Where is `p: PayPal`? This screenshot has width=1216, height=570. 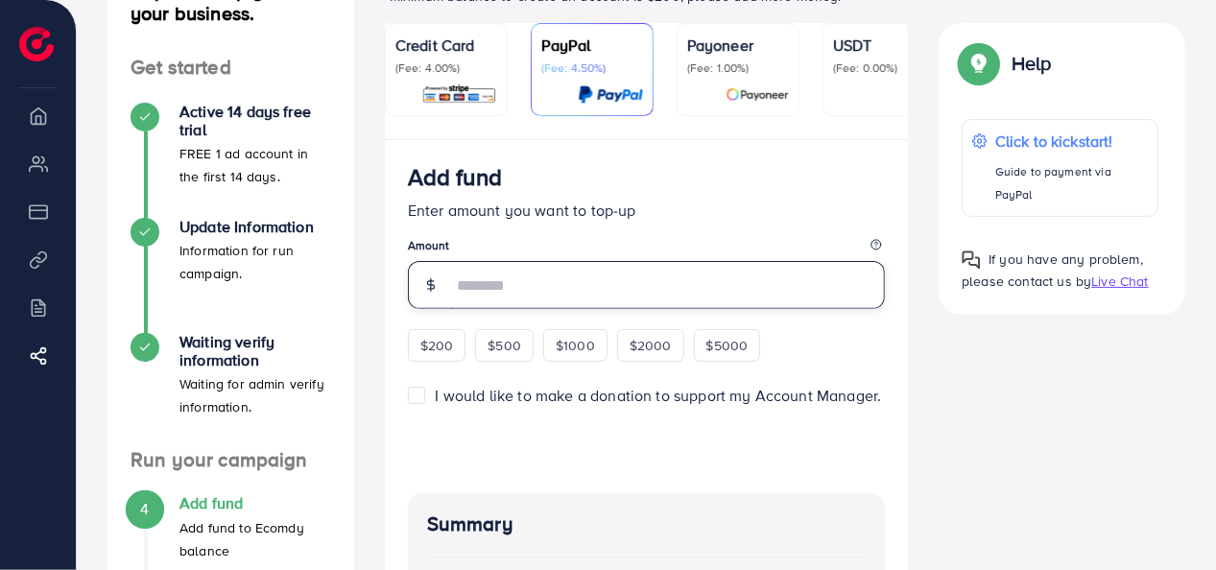 p: PayPal is located at coordinates (592, 45).